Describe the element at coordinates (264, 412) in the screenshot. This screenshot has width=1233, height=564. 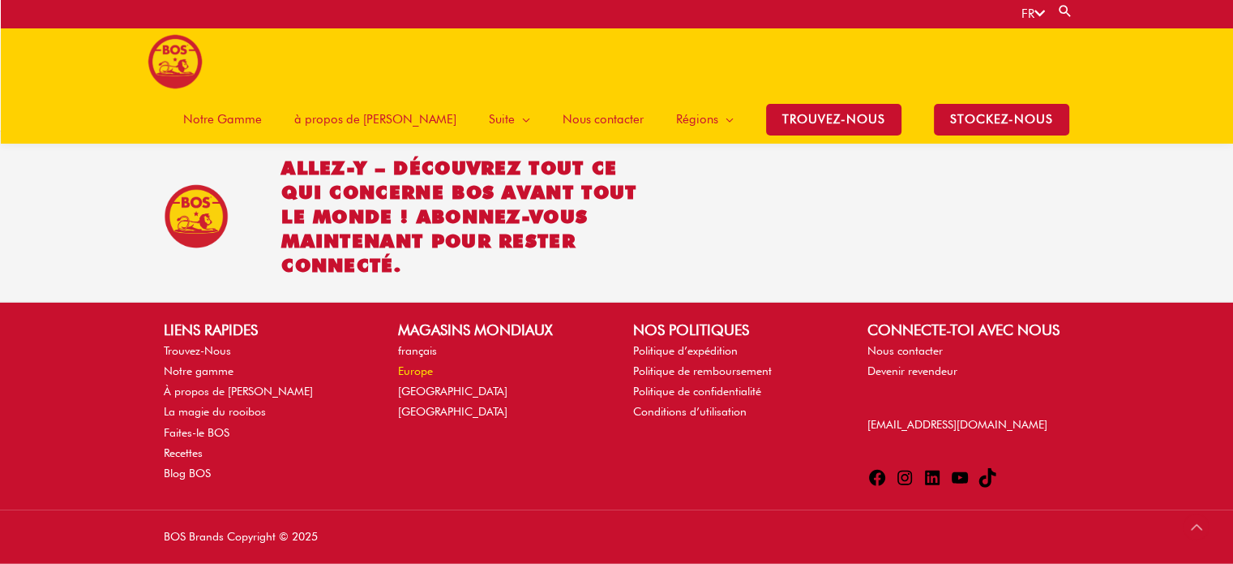
I see `nav: LIENS RAPIDES` at that location.